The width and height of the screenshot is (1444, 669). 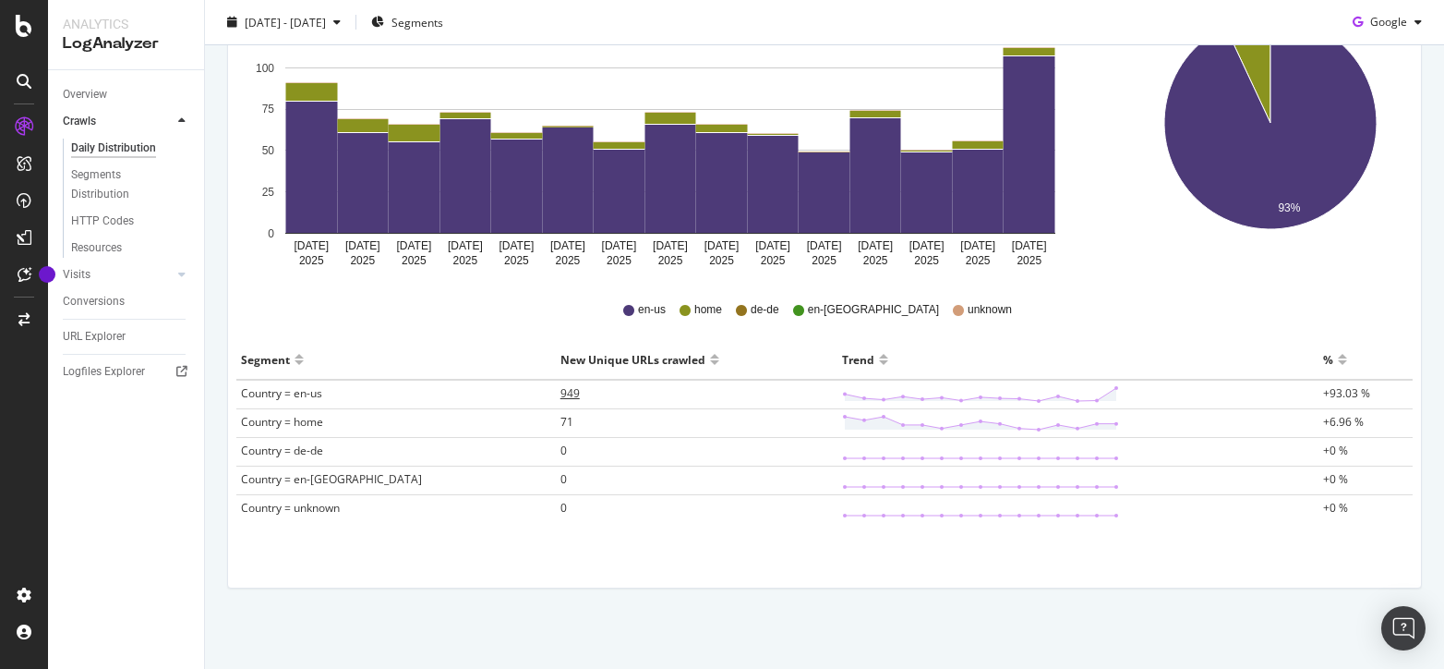 What do you see at coordinates (131, 185) in the screenshot?
I see `a: Segments Distribution` at bounding box center [131, 185].